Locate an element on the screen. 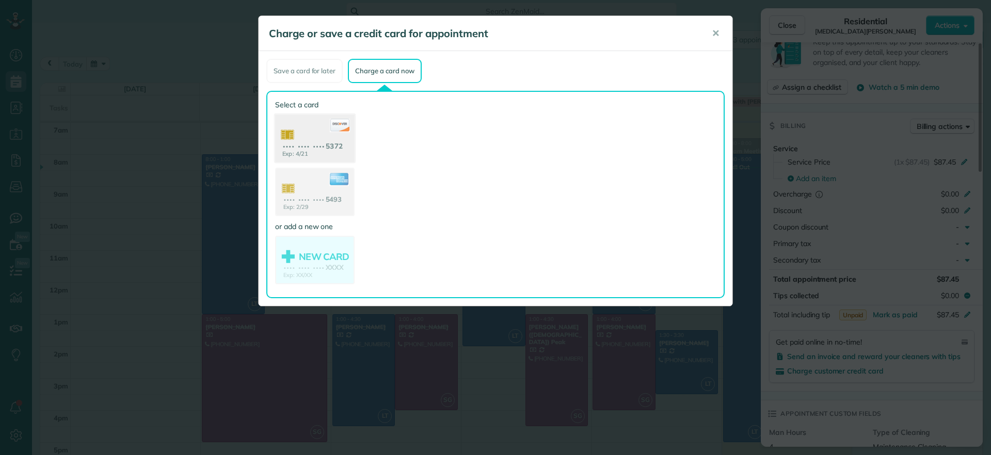  label: Select a card is located at coordinates (315, 105).